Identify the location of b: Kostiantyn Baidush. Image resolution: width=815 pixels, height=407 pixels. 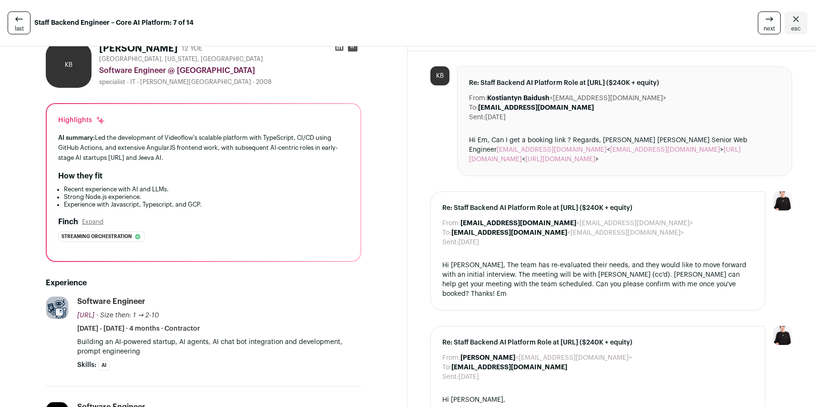
(518, 98).